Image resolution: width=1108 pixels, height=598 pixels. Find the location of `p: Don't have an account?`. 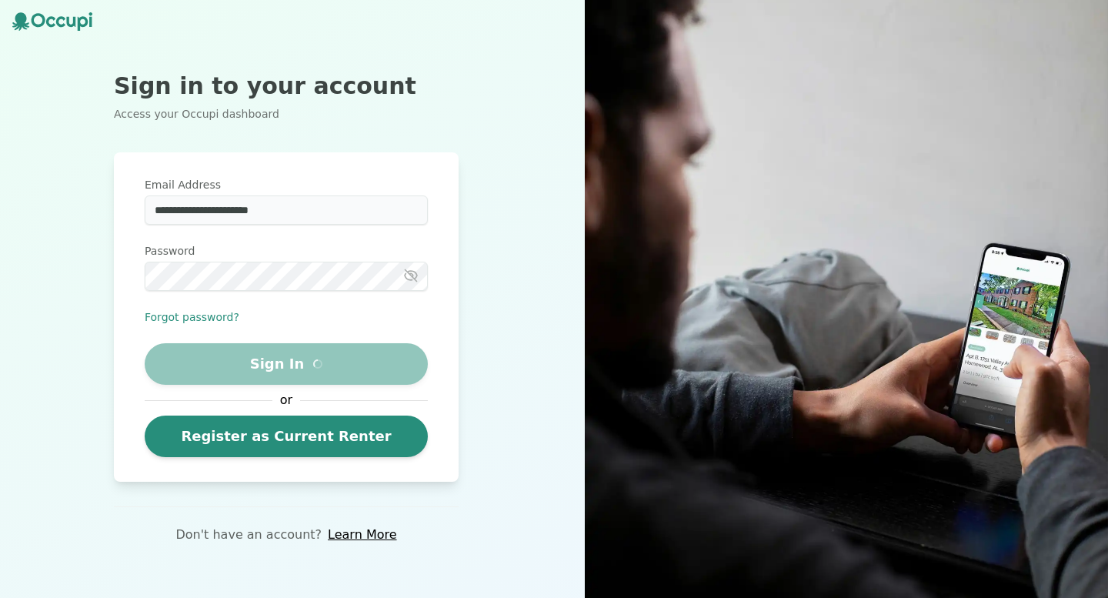

p: Don't have an account? is located at coordinates (249, 535).